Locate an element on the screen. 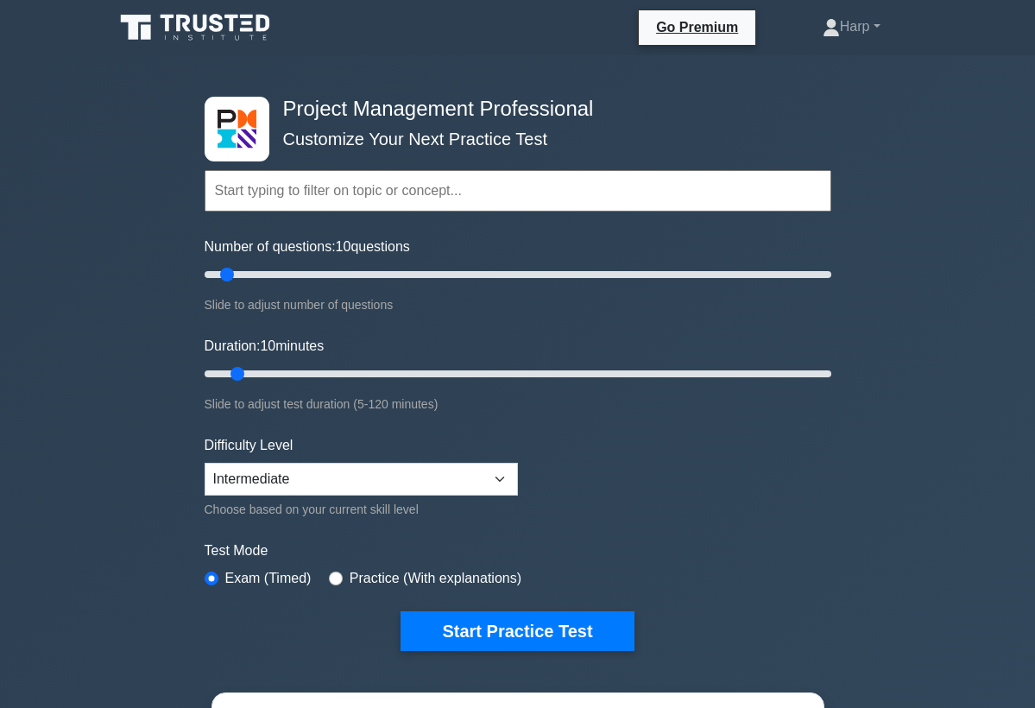 The width and height of the screenshot is (1035, 708). a: Harp is located at coordinates (851, 27).